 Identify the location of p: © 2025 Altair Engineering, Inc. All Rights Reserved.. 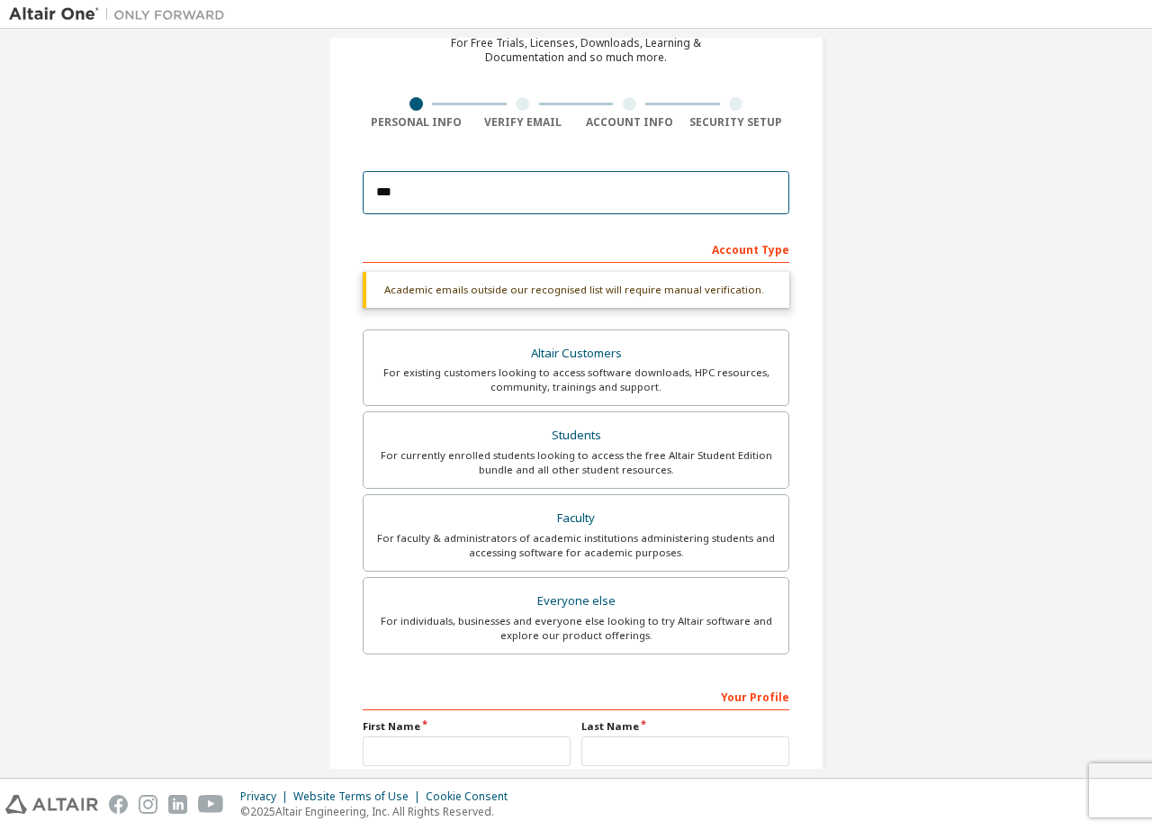
(379, 811).